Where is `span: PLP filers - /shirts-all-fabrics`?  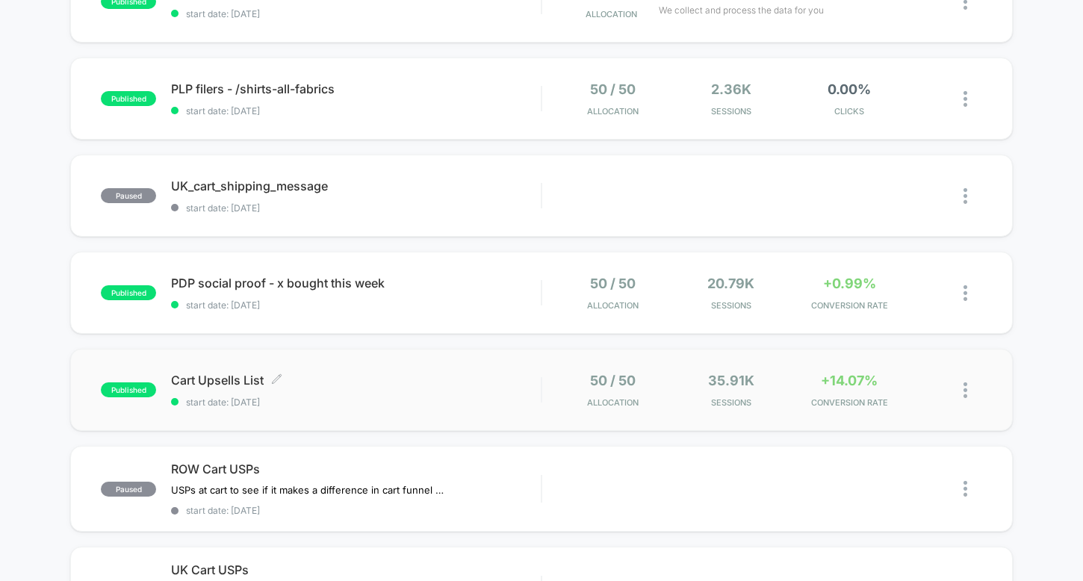
span: PLP filers - /shirts-all-fabrics is located at coordinates (356, 89).